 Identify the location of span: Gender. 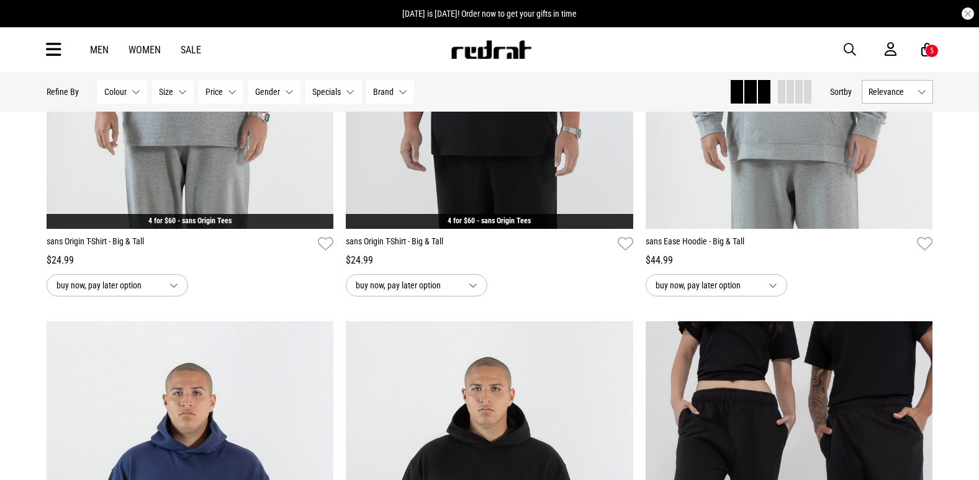
(268, 92).